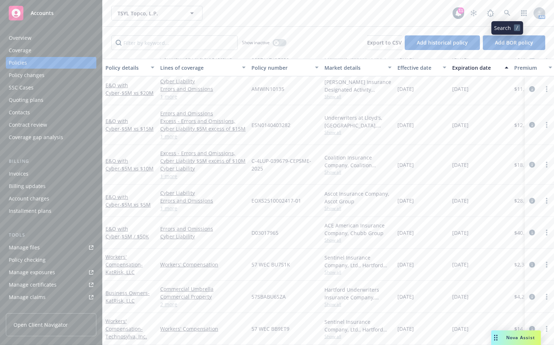  I want to click on div: Billing updates, so click(27, 186).